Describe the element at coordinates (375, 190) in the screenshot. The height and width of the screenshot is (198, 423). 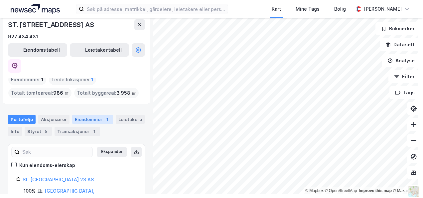
I see `a: Improve this map` at that location.